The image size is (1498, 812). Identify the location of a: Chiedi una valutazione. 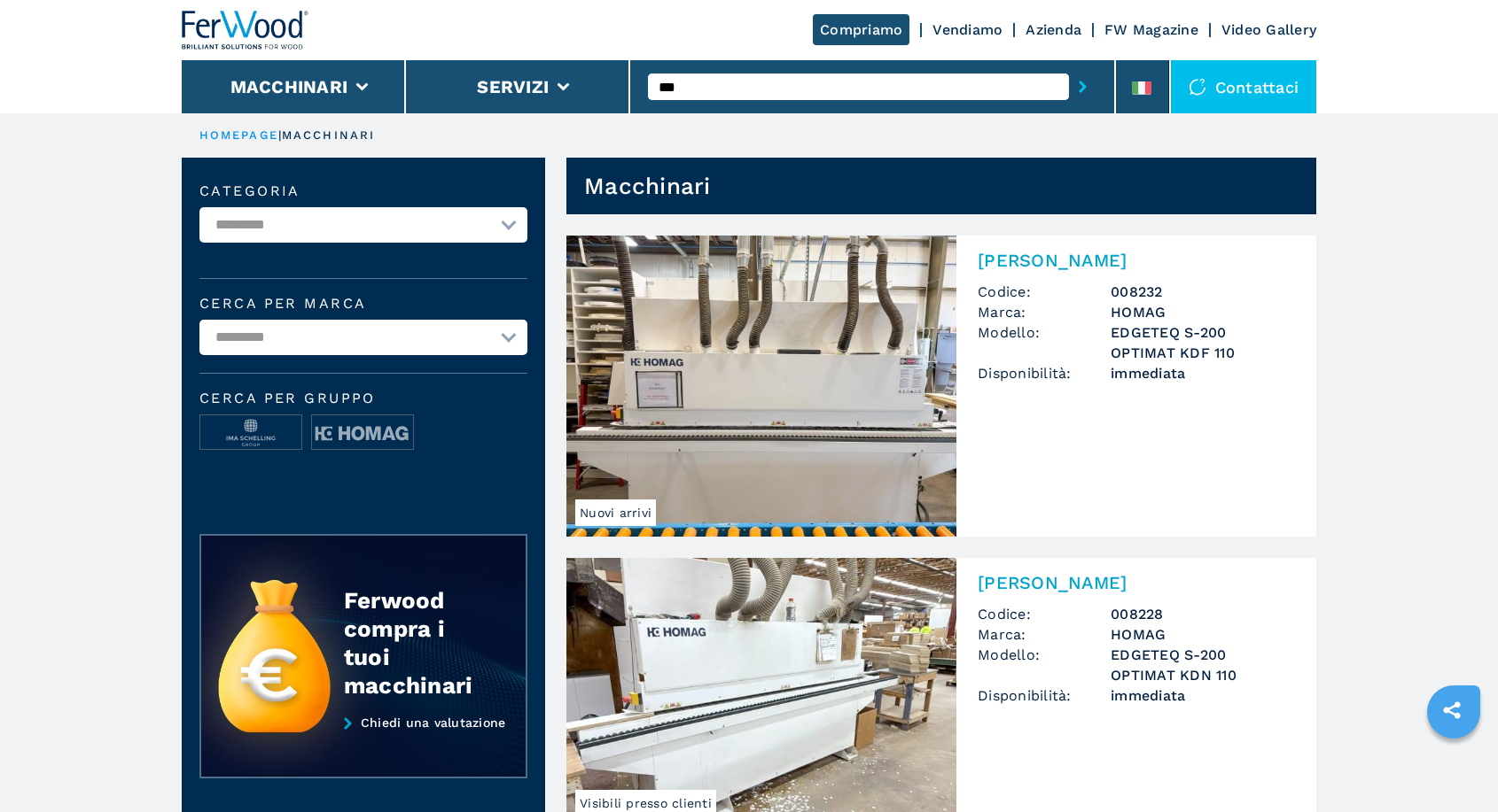
(363, 748).